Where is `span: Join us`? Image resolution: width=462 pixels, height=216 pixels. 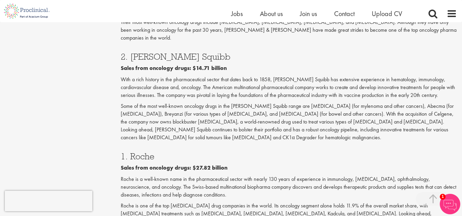 span: Join us is located at coordinates (308, 14).